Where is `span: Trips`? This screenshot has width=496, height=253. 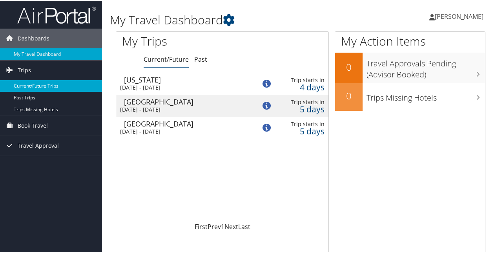 span: Trips is located at coordinates (24, 70).